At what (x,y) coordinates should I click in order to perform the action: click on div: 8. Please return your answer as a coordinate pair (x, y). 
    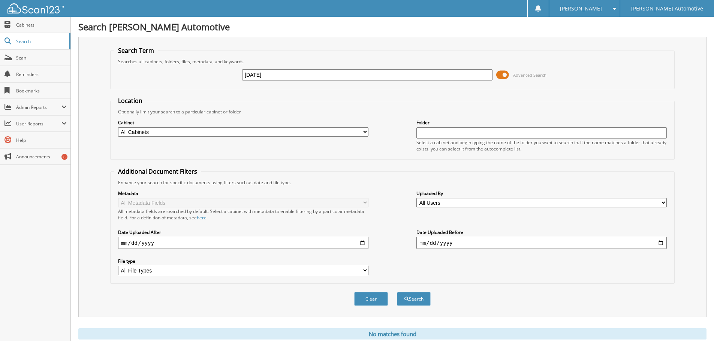
    Looking at the image, I should click on (64, 157).